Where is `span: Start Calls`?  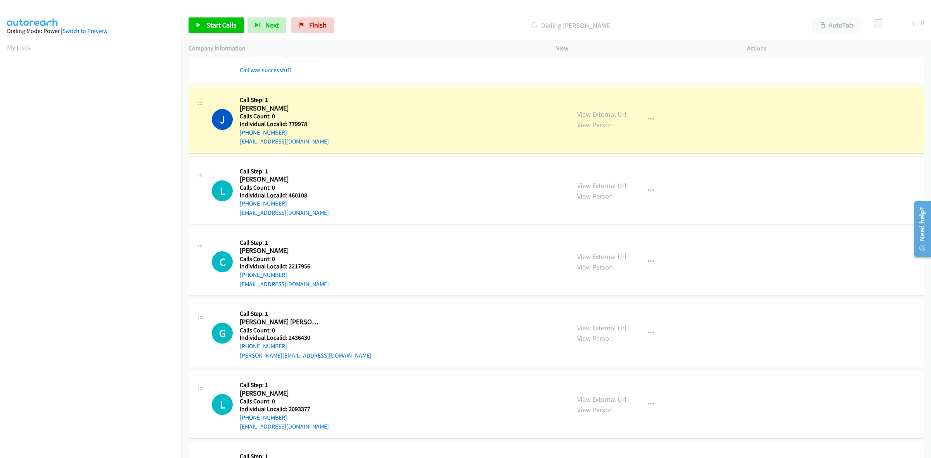 span: Start Calls is located at coordinates (222, 25).